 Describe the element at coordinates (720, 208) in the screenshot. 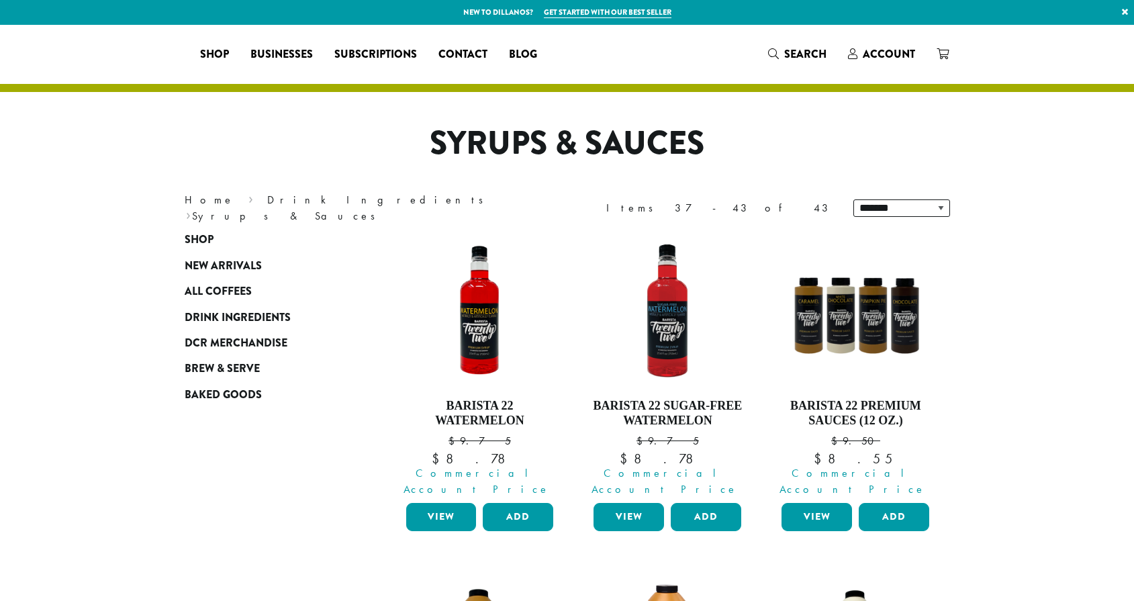

I see `div: Items 37-43 of 43` at that location.